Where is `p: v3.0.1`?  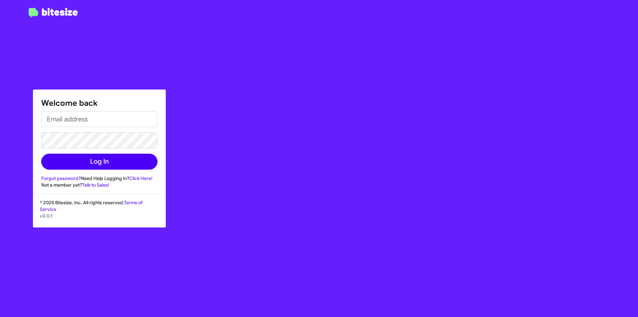
p: v3.0.1 is located at coordinates (99, 216).